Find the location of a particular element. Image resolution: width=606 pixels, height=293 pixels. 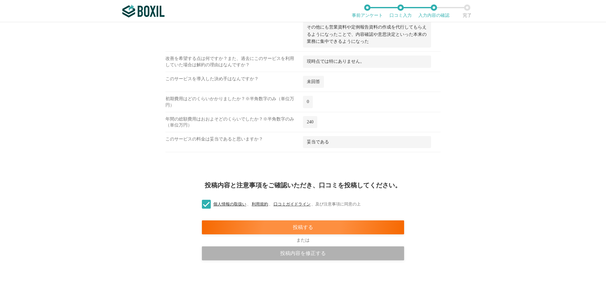

li: 完了 is located at coordinates (467, 11).